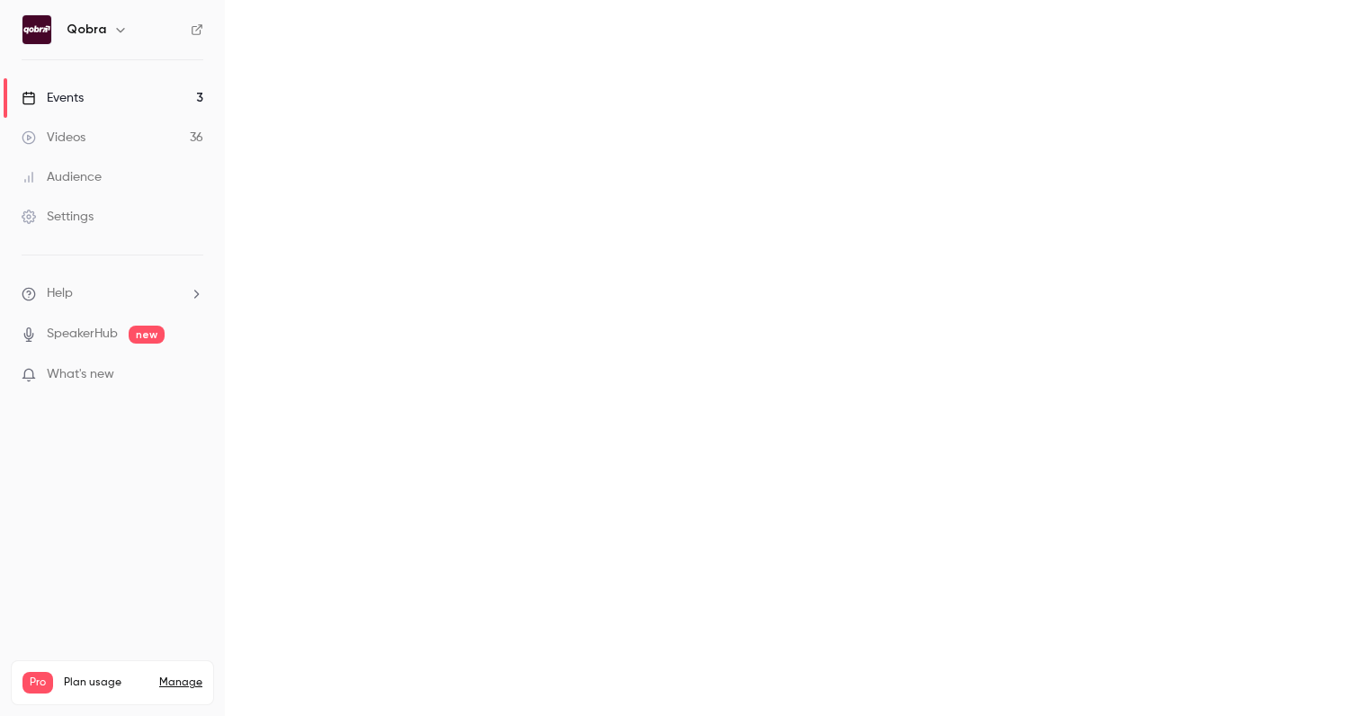 The height and width of the screenshot is (716, 1360). What do you see at coordinates (53, 138) in the screenshot?
I see `div: Videos` at bounding box center [53, 138].